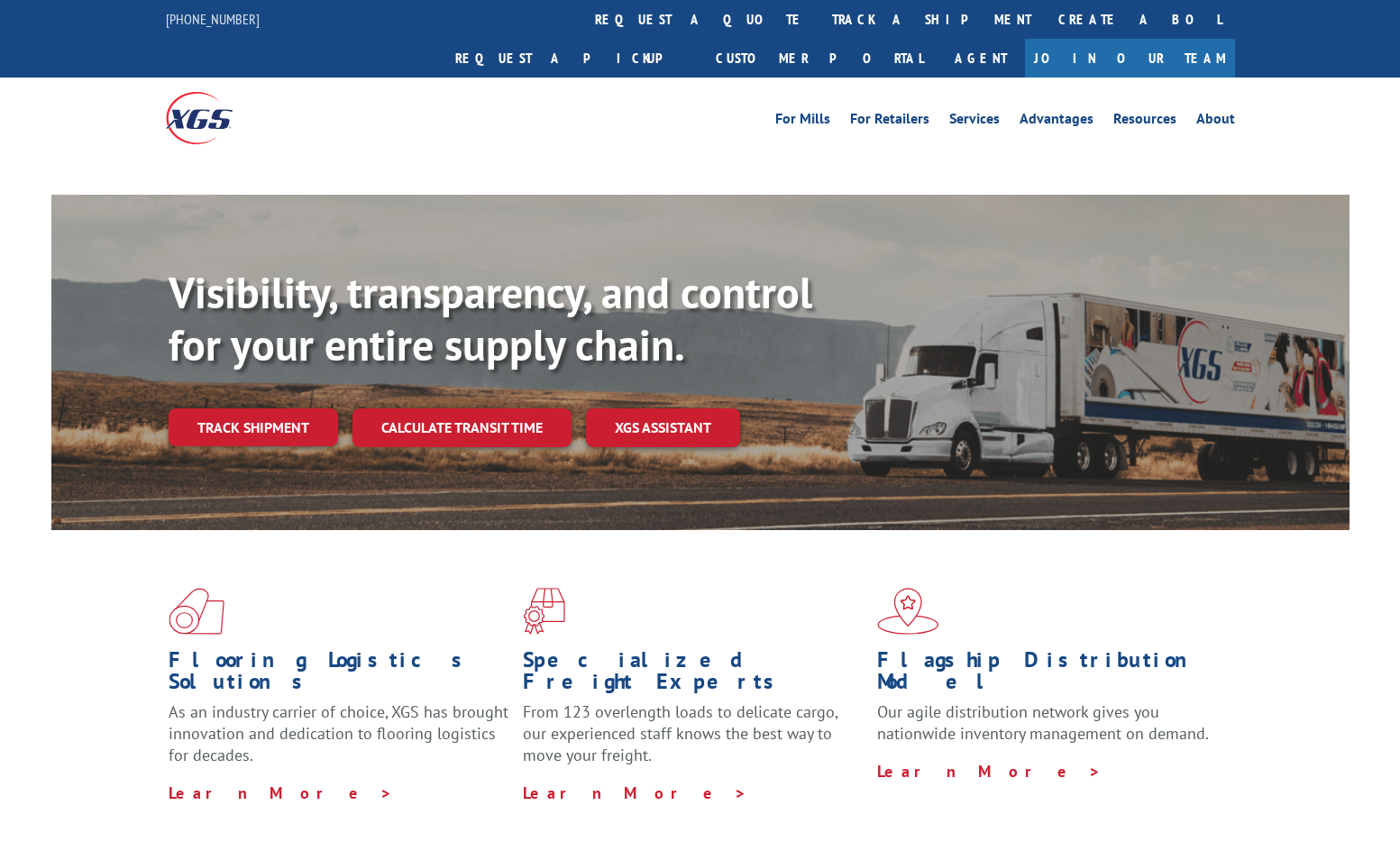  What do you see at coordinates (571, 58) in the screenshot?
I see `a: Request a pickup` at bounding box center [571, 58].